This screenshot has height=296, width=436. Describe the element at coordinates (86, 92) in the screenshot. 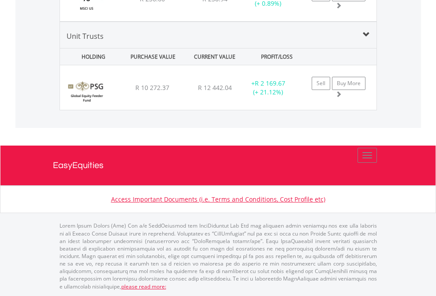

I see `img: UT.ZA.PGEE.png` at that location.